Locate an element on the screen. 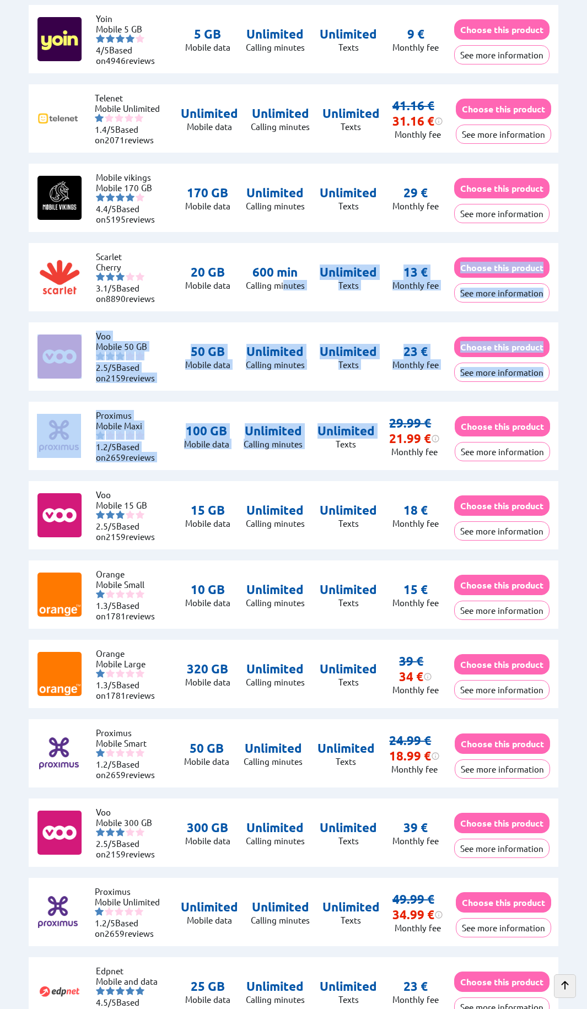 This screenshot has height=1009, width=587. span: 1.4/5 is located at coordinates (105, 129).